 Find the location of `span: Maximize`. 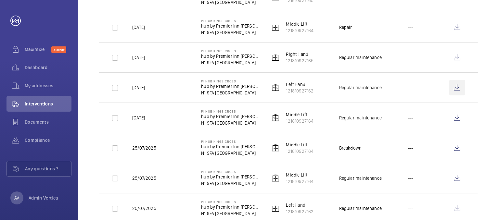

span: Maximize is located at coordinates (38, 49).